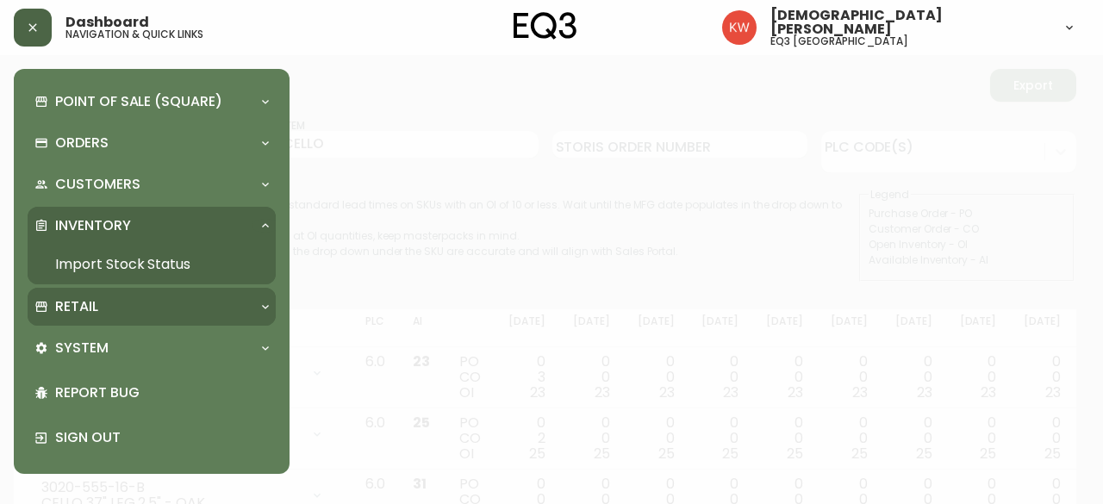  Describe the element at coordinates (82, 143) in the screenshot. I see `p: Orders` at that location.